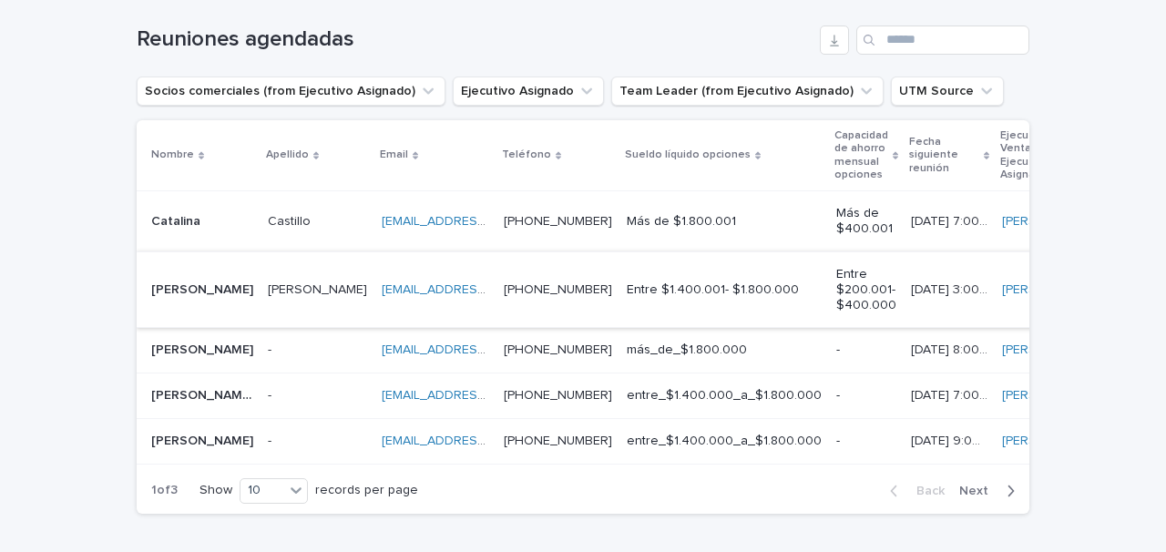  What do you see at coordinates (943, 40) in the screenshot?
I see `input: Search` at bounding box center [943, 40].